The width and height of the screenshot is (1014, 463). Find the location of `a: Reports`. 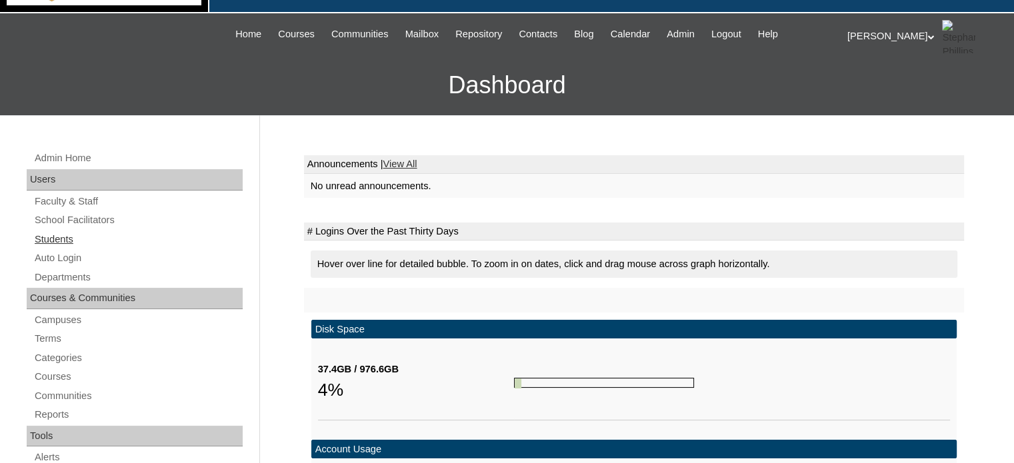

a: Reports is located at coordinates (138, 415).